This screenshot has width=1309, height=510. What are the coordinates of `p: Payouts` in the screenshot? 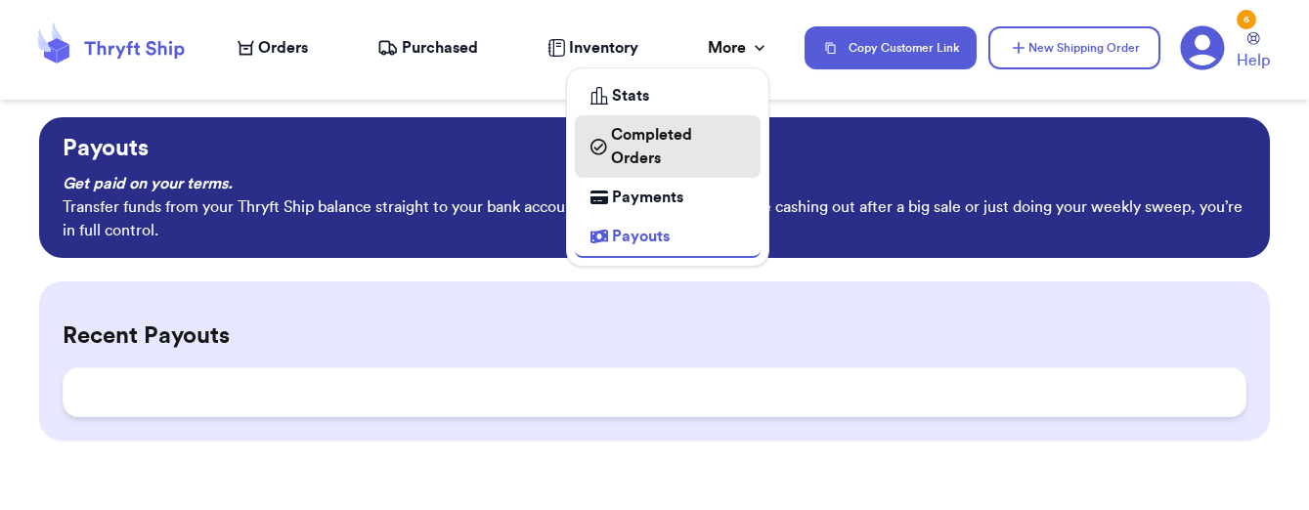 It's located at (654, 149).